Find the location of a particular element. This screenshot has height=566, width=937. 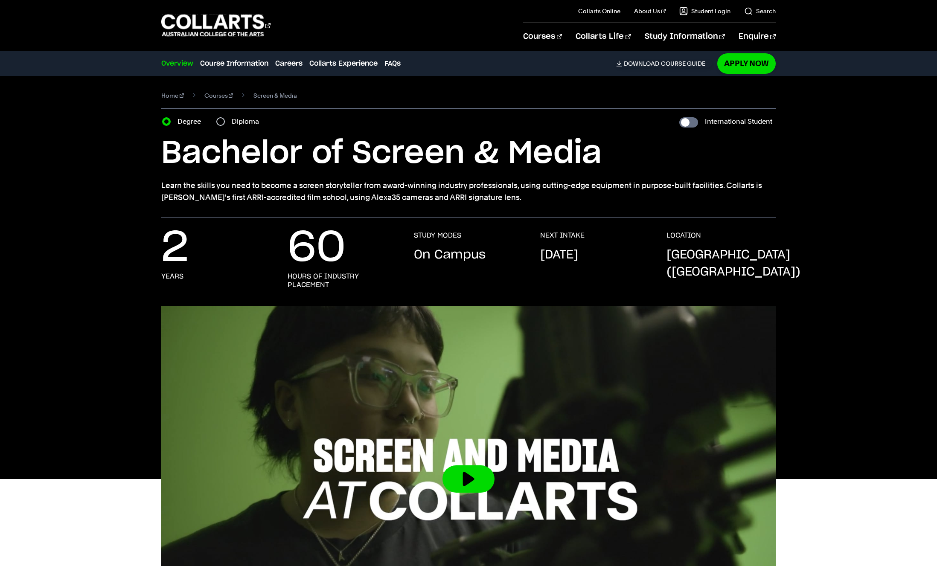

h3: hours of industry placement is located at coordinates (342, 281).